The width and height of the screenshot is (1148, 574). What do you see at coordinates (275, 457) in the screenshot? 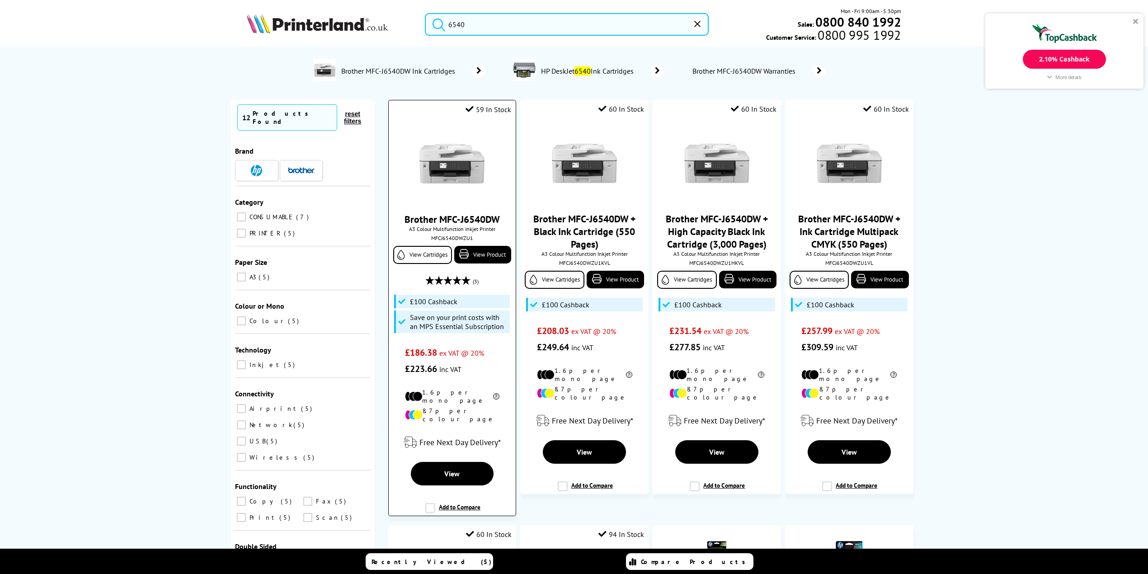
I see `span: Wireless` at bounding box center [275, 457].